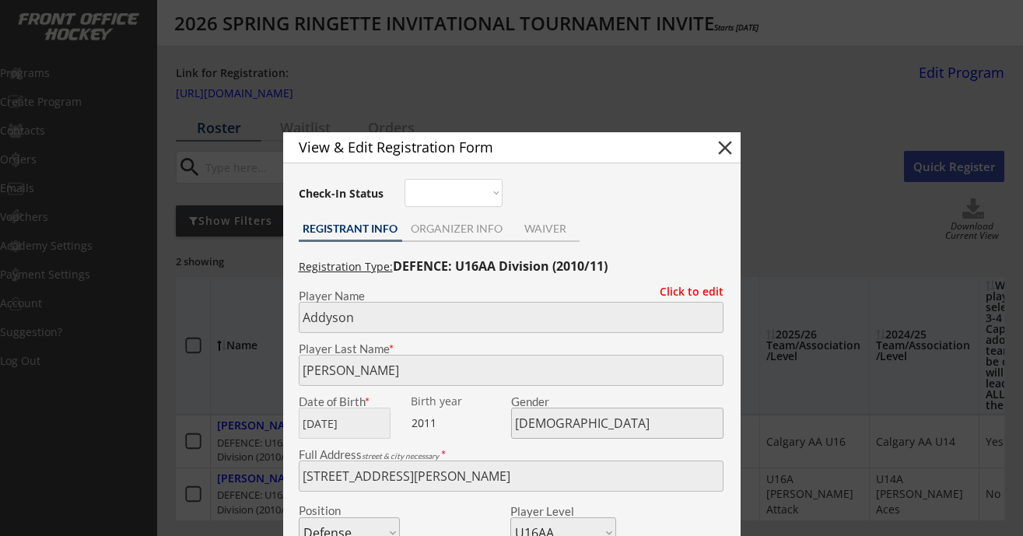  What do you see at coordinates (460, 423) in the screenshot?
I see `div: 2011` at bounding box center [460, 423].